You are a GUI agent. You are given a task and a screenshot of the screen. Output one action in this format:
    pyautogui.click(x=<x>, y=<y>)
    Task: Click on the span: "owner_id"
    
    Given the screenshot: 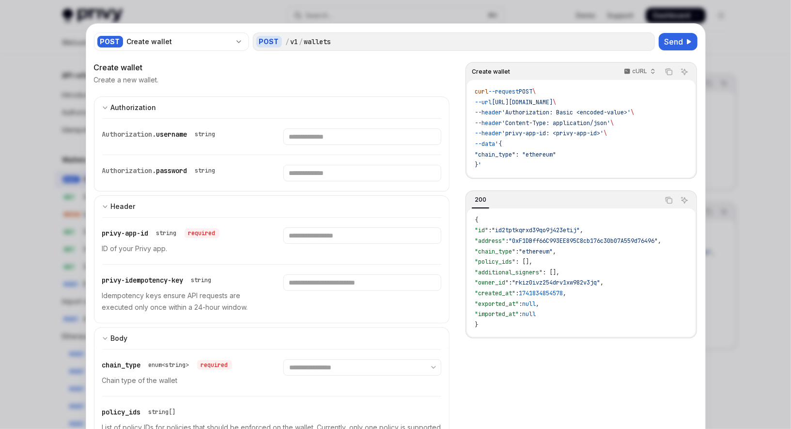 What is the action you would take?
    pyautogui.click(x=492, y=283)
    